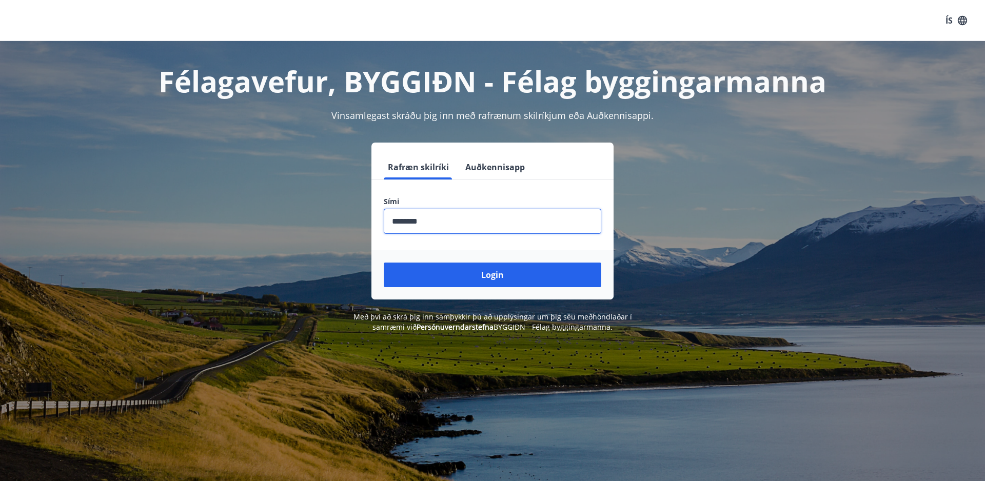 The width and height of the screenshot is (985, 481). I want to click on span: Vinsamlegast skráðu þig inn með rafrænum skilríkjum eða Auðkennisappi., so click(492, 115).